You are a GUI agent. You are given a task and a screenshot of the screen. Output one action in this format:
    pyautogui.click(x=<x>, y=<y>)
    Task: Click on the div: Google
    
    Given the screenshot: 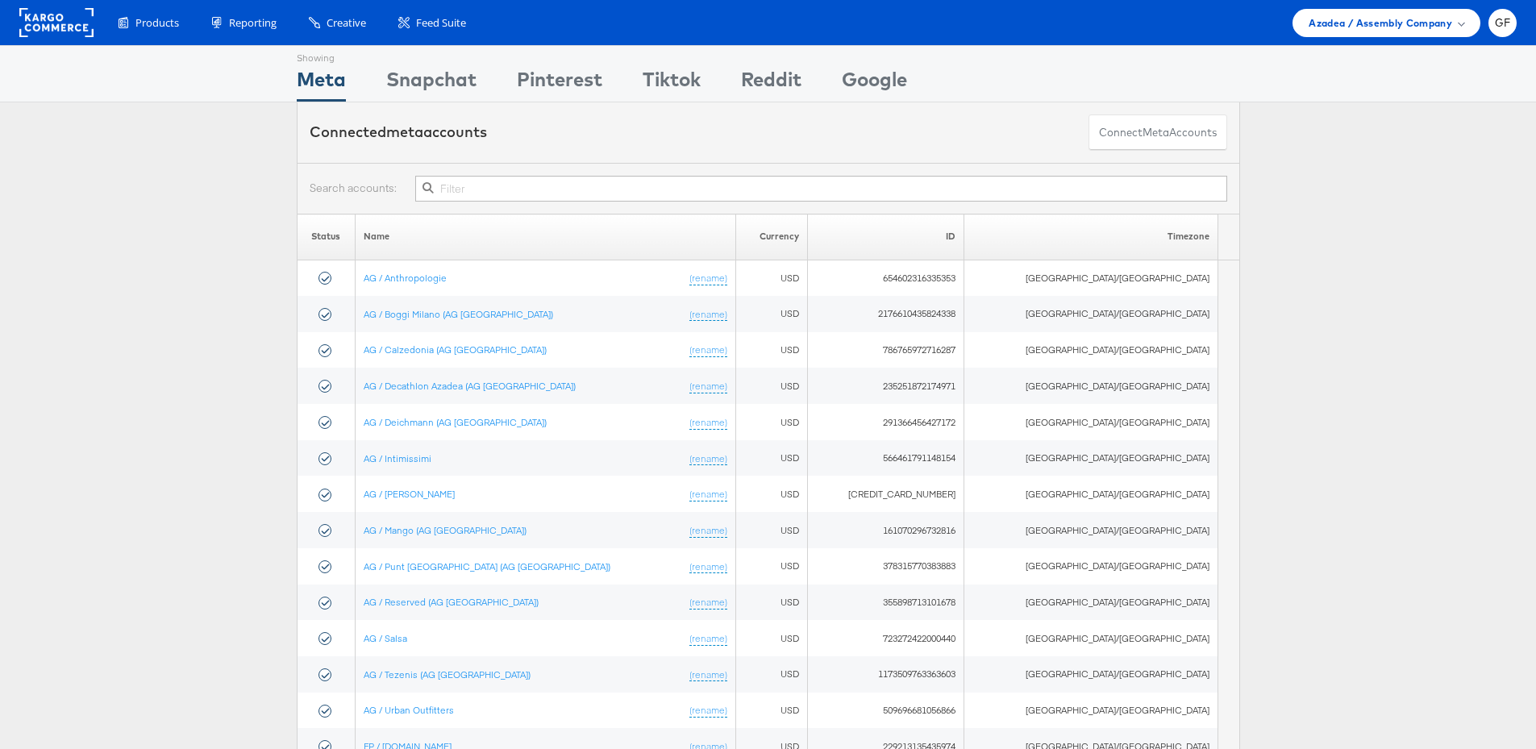 What is the action you would take?
    pyautogui.click(x=874, y=83)
    